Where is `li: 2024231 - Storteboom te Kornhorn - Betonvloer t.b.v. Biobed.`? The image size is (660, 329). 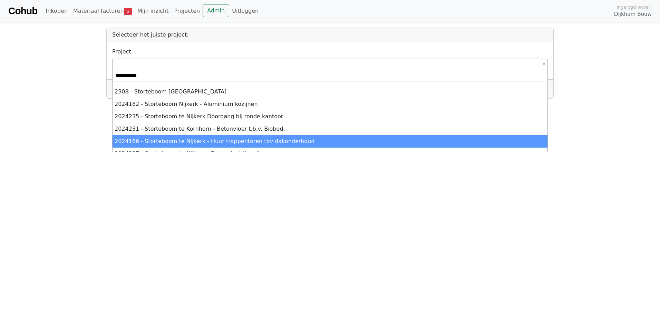 li: 2024231 - Storteboom te Kornhorn - Betonvloer t.b.v. Biobed. is located at coordinates (330, 129).